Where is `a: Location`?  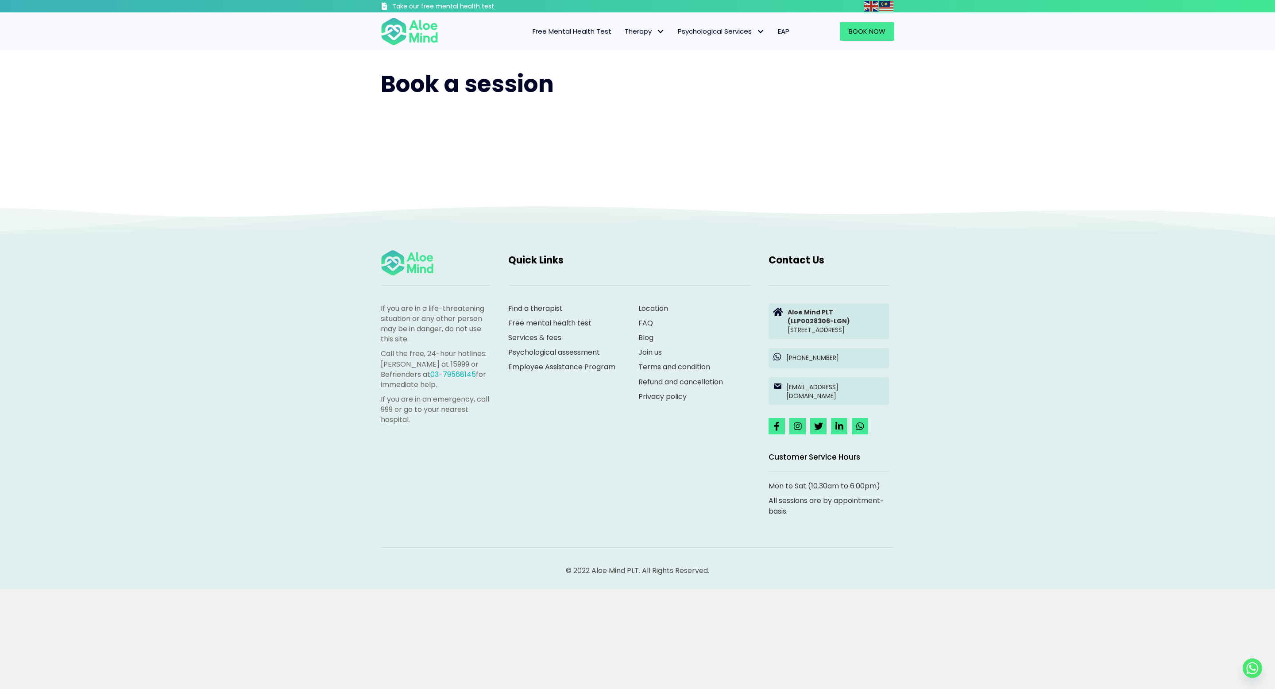 a: Location is located at coordinates (653, 308).